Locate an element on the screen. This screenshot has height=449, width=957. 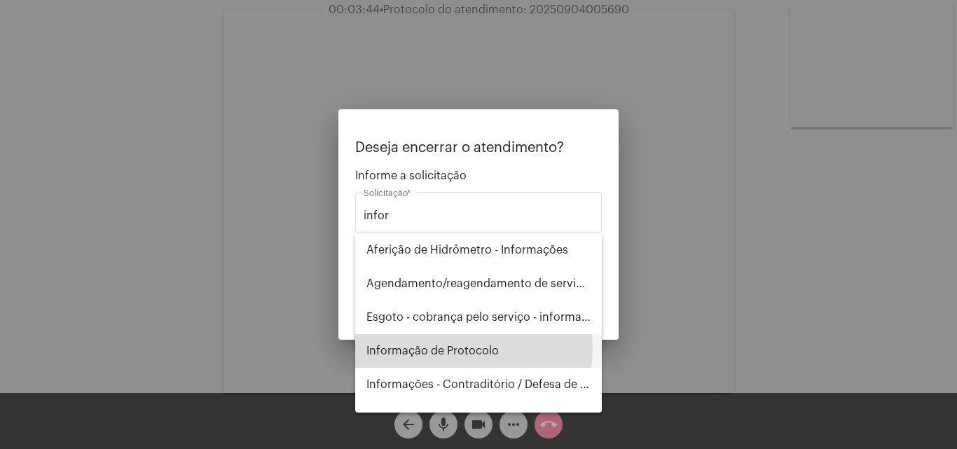
p: Deseja encerrar o atendimento? is located at coordinates (479, 148).